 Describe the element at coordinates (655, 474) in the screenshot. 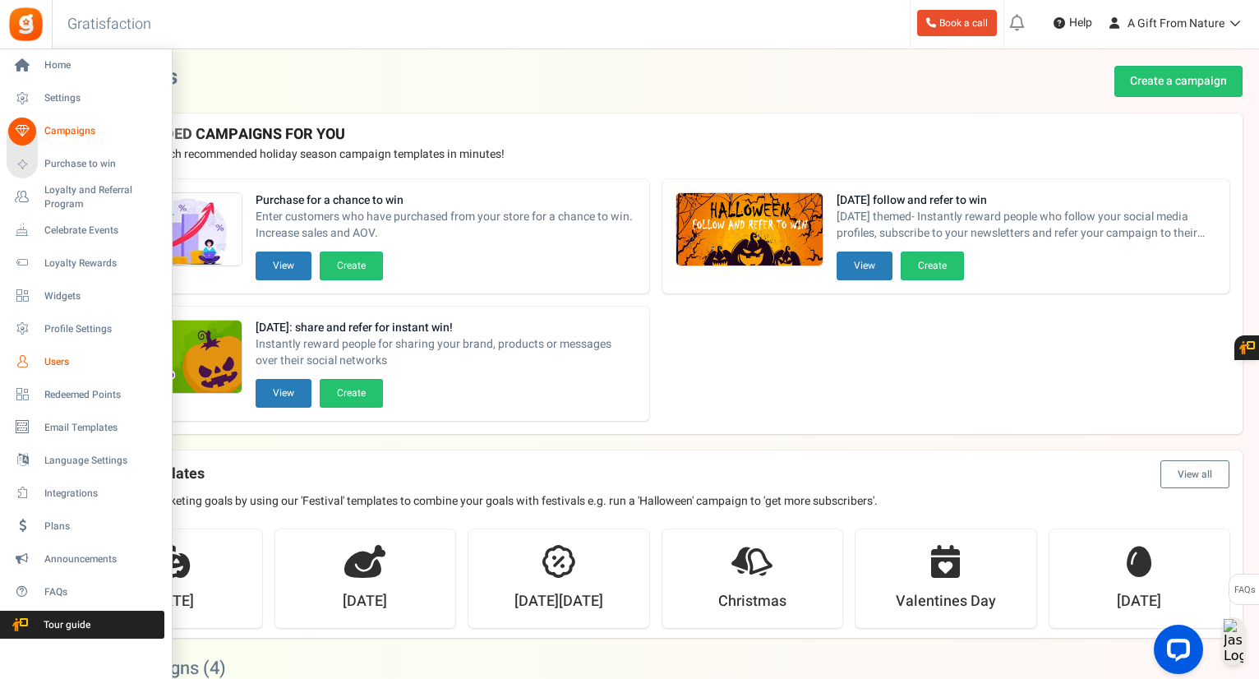

I see `h4: Festival templates` at that location.